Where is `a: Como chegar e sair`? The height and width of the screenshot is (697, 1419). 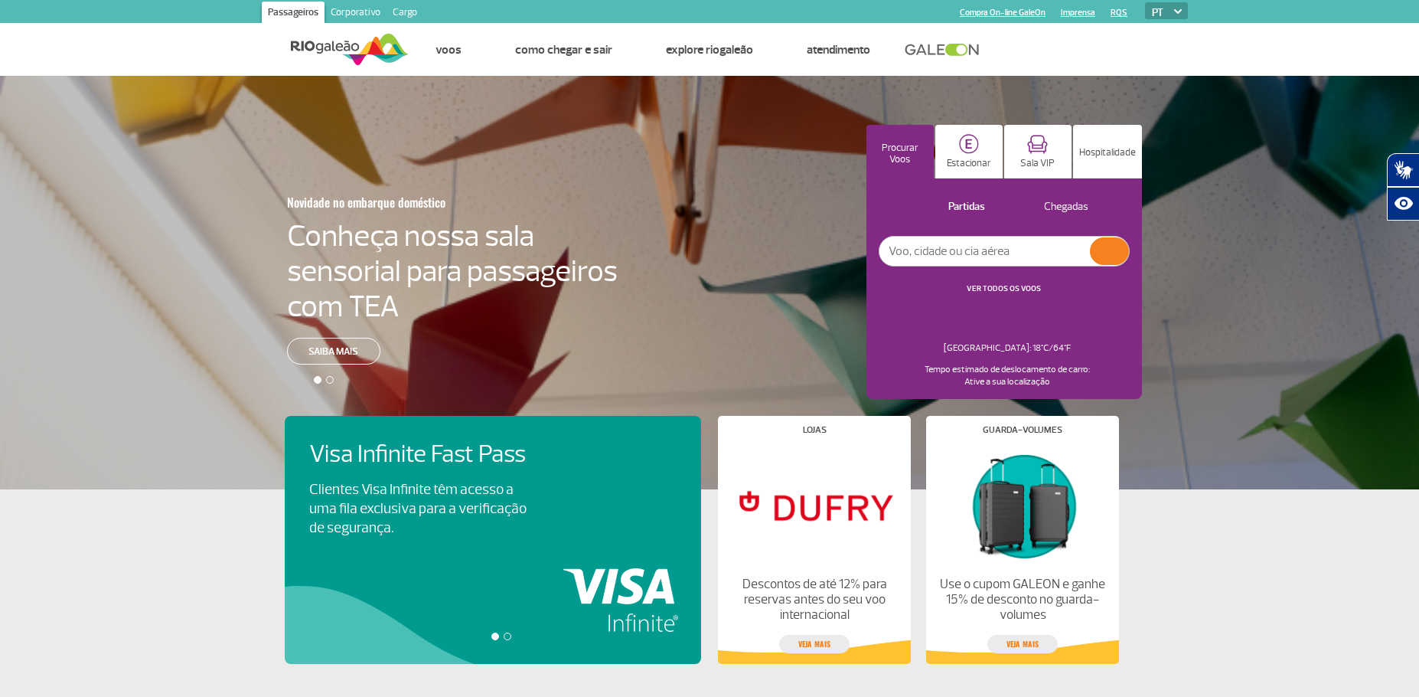
a: Como chegar e sair is located at coordinates (563, 50).